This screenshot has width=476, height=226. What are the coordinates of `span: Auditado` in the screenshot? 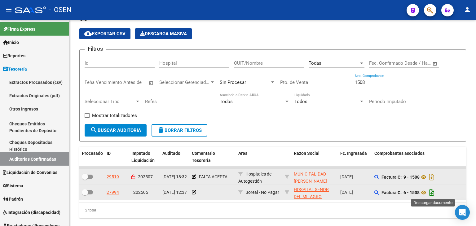 It's located at (171, 153).